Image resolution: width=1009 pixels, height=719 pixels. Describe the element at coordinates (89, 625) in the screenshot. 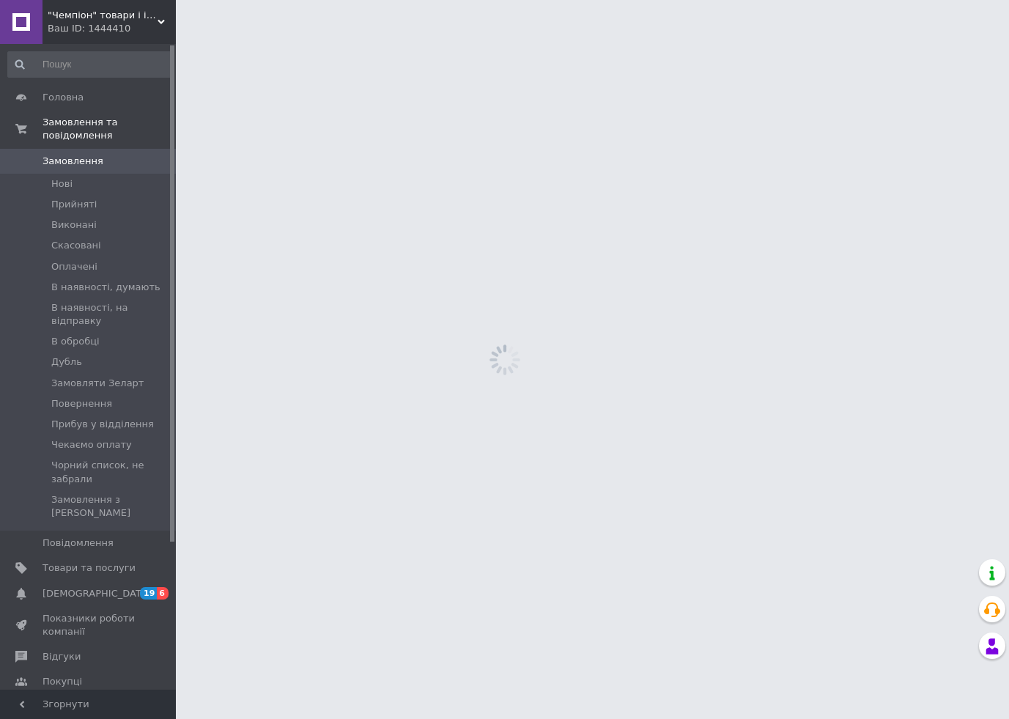

I see `span: Показники роботи компанії` at that location.